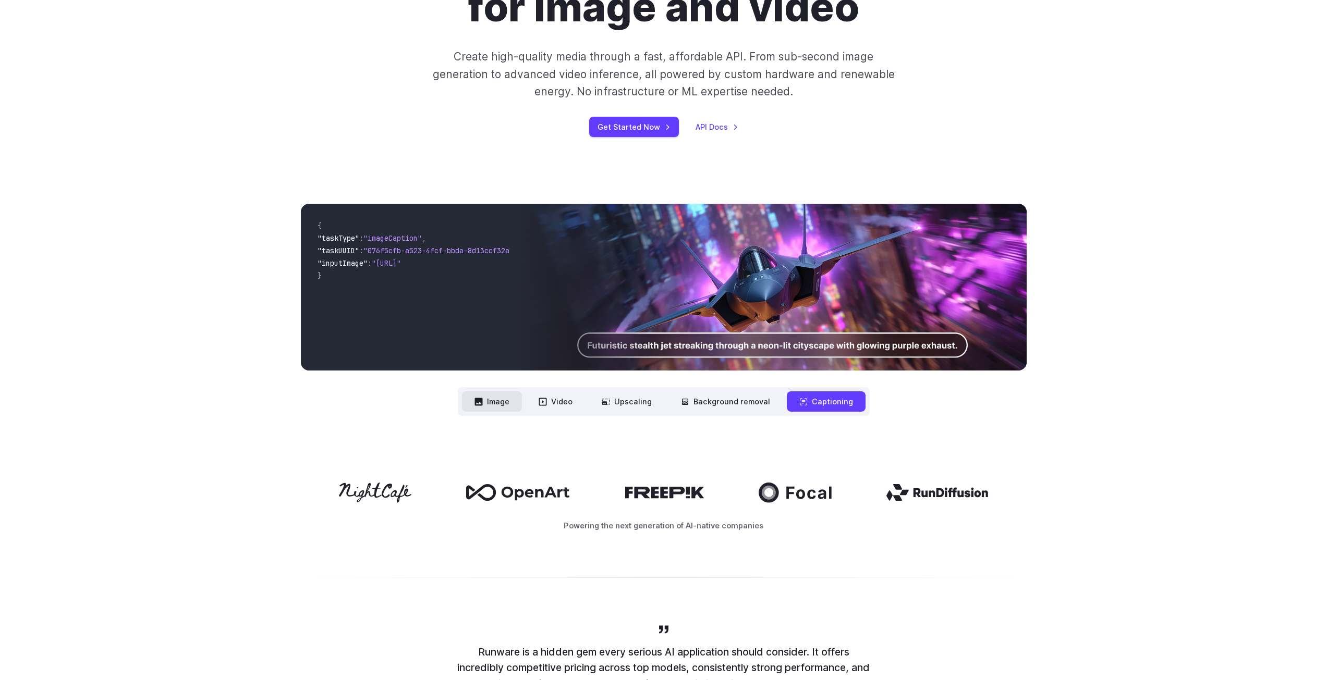 The width and height of the screenshot is (1327, 680). What do you see at coordinates (555, 401) in the screenshot?
I see `button: Video` at bounding box center [555, 401].